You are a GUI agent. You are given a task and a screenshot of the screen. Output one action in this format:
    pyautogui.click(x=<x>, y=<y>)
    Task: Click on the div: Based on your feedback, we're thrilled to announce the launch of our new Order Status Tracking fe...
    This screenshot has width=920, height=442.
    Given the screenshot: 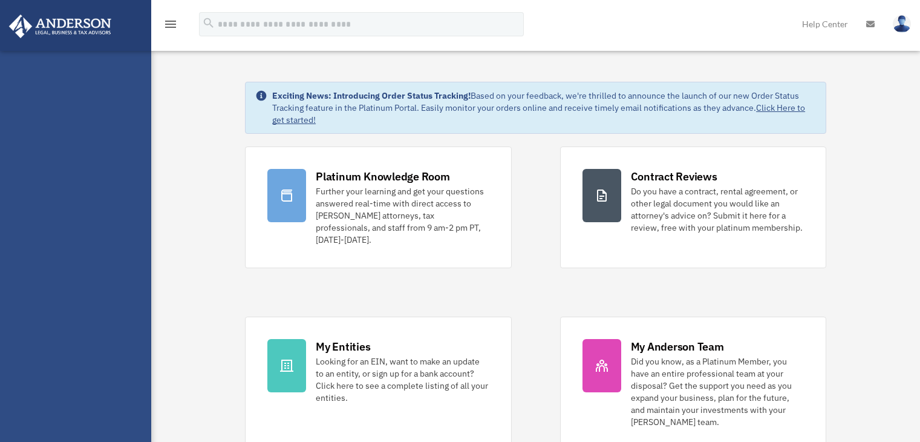 What is the action you would take?
    pyautogui.click(x=544, y=108)
    